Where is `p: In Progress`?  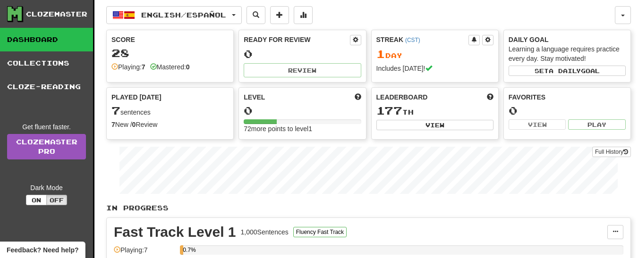 p: In Progress is located at coordinates (368, 208).